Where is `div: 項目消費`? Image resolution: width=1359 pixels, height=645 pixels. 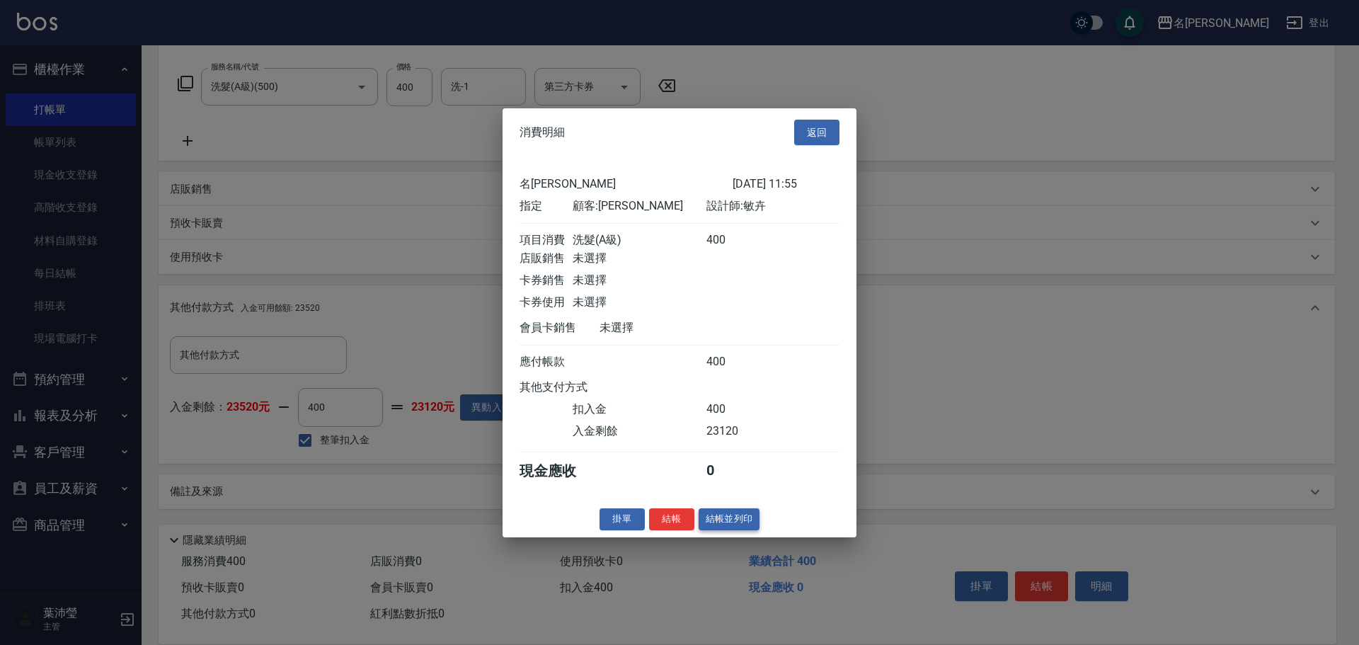
div: 項目消費 is located at coordinates (546, 240).